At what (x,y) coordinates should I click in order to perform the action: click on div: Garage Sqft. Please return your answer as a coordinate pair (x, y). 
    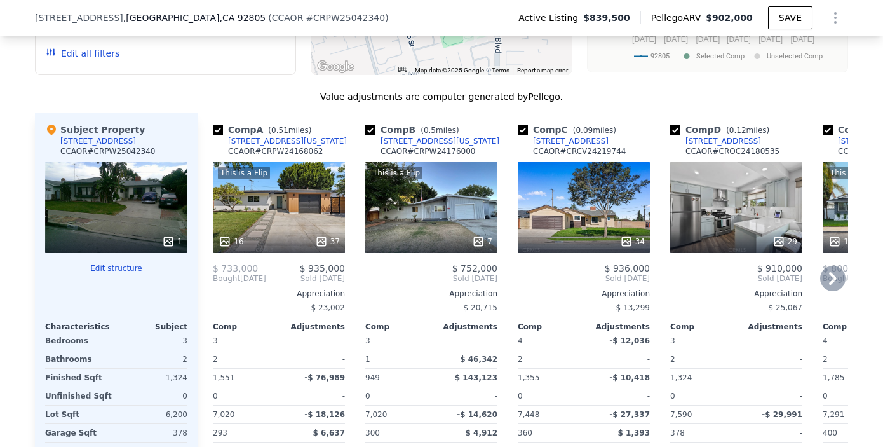
    Looking at the image, I should click on (79, 433).